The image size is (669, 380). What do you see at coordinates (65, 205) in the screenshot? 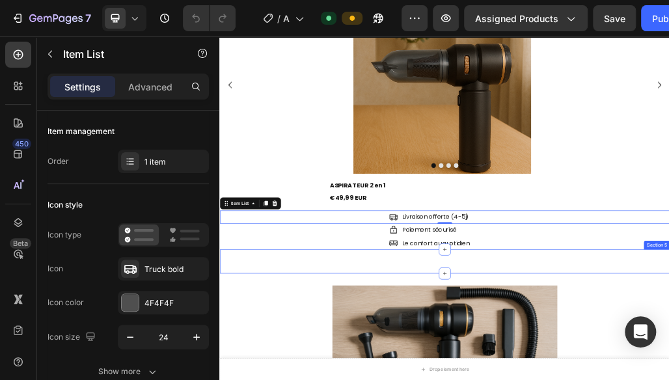
I see `div: Icon style` at bounding box center [65, 205].